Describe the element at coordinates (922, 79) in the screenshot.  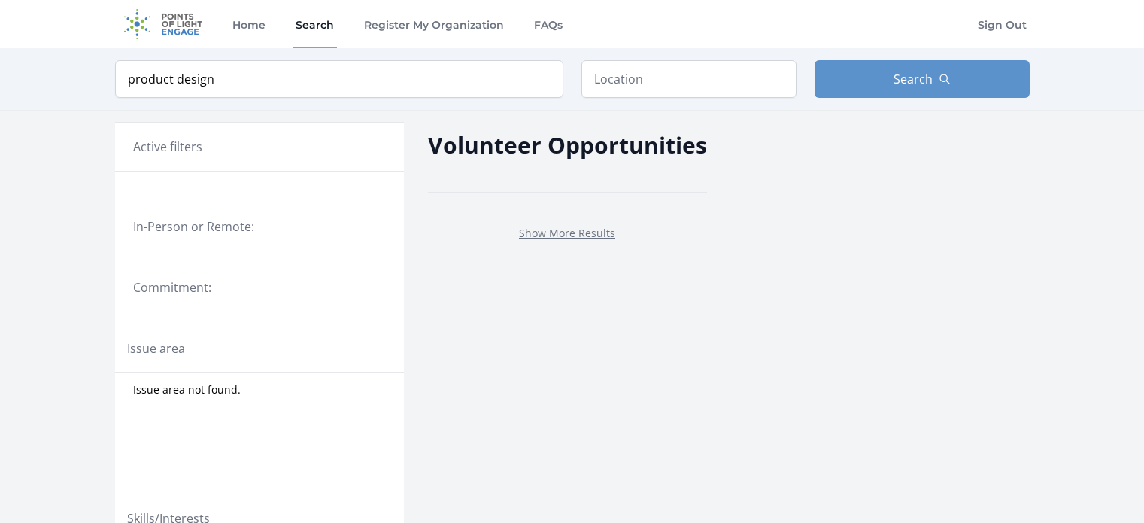
I see `button: Search` at that location.